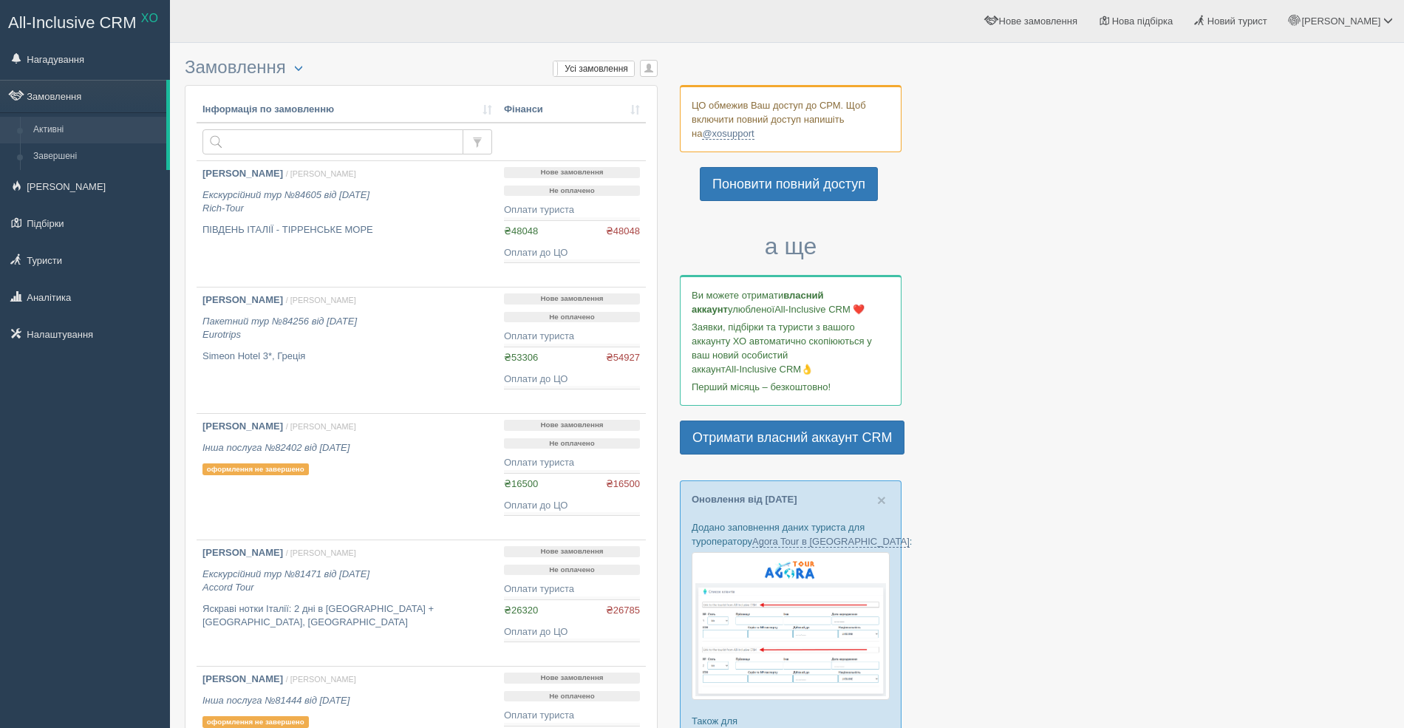 Image resolution: width=1404 pixels, height=728 pixels. Describe the element at coordinates (791, 302) in the screenshot. I see `p: Ви можете отримати улюбленої` at that location.